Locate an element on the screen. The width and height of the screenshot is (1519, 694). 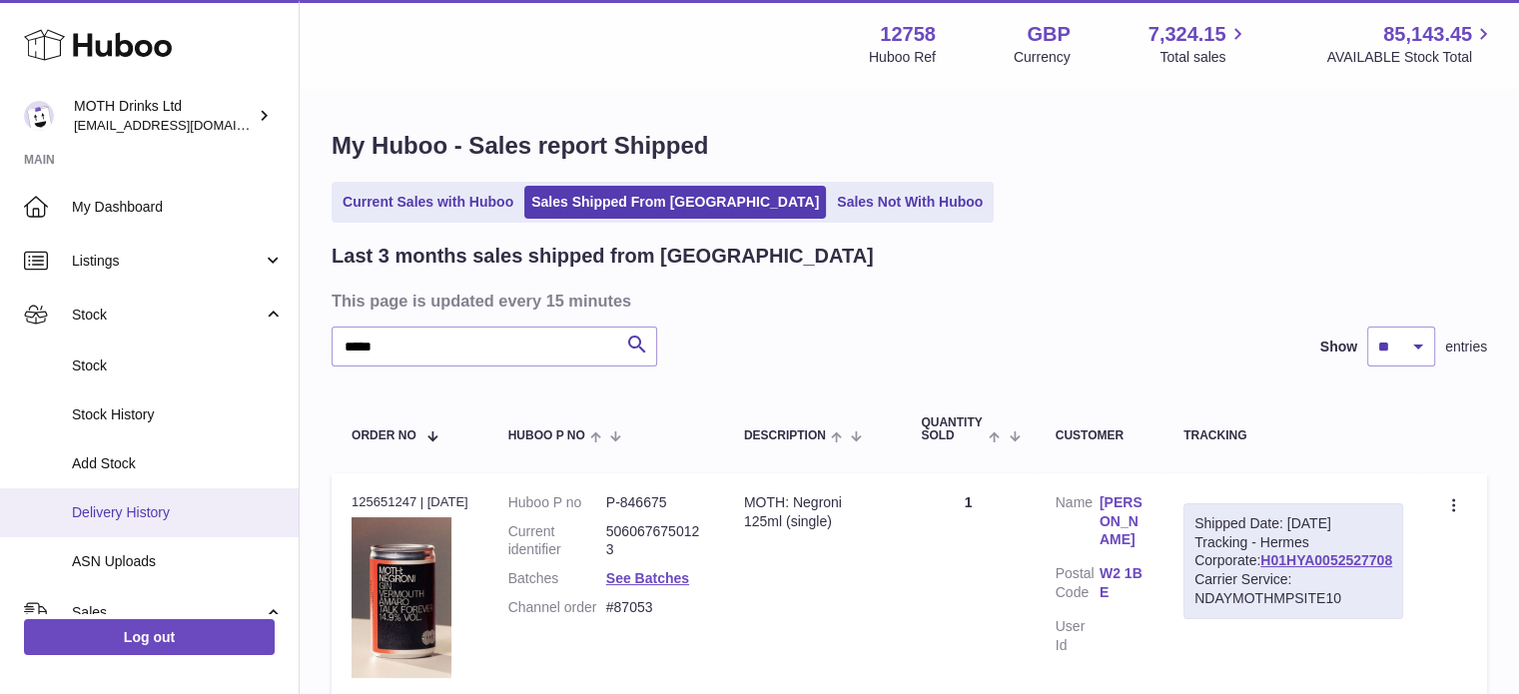
a: W2 1BE is located at coordinates (1121, 583).